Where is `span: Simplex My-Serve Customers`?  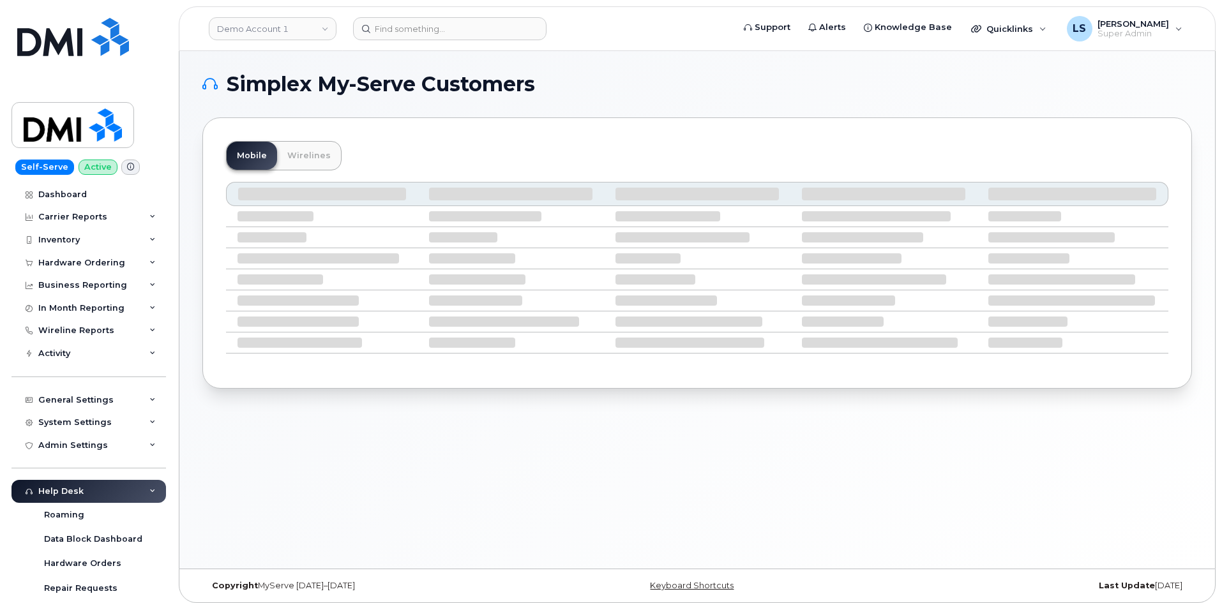
span: Simplex My-Serve Customers is located at coordinates (381, 84).